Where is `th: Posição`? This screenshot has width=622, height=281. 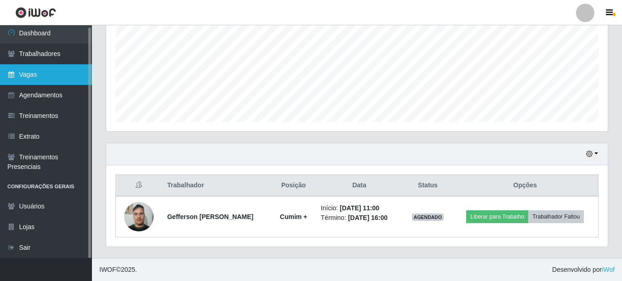 th: Posição is located at coordinates (293, 186).